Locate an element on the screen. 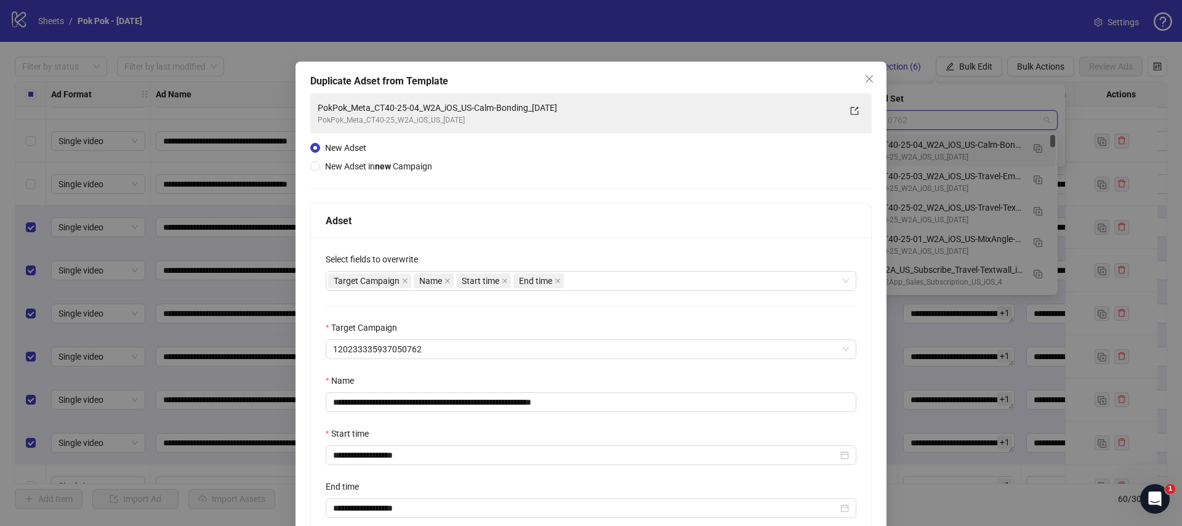 This screenshot has height=526, width=1182. button: Close is located at coordinates (869, 79).